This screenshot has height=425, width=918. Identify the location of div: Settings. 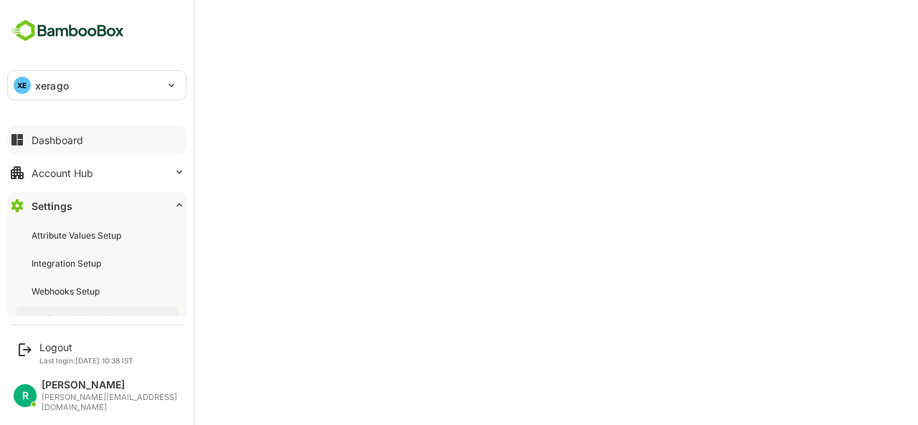
(52, 206).